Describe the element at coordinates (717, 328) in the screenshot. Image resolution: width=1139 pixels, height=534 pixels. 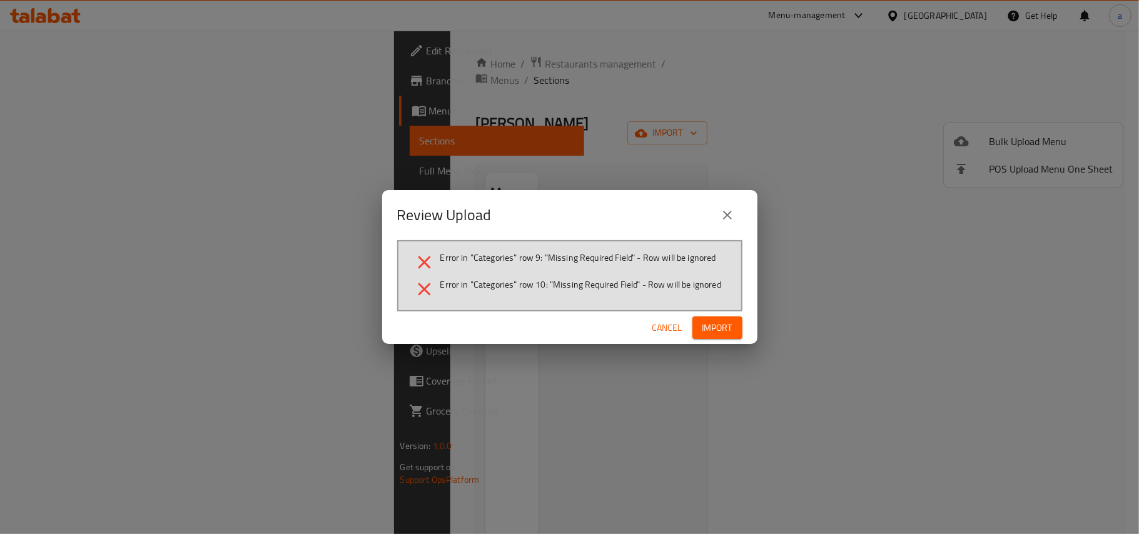
I see `span: Import` at that location.